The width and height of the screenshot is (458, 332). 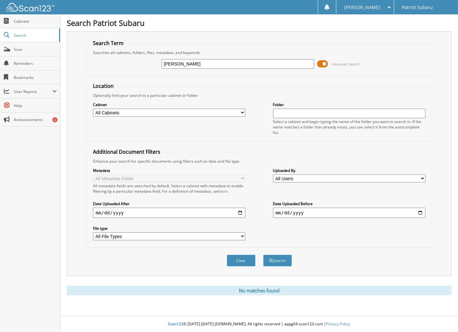 I want to click on input: end, so click(x=349, y=213).